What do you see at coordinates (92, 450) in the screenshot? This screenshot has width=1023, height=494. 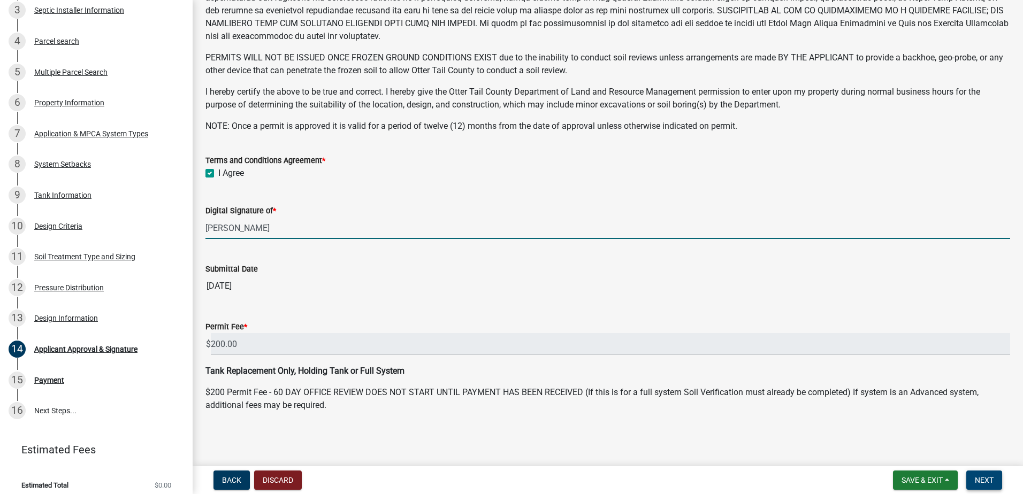 I see `a: Estimated Fees` at bounding box center [92, 450].